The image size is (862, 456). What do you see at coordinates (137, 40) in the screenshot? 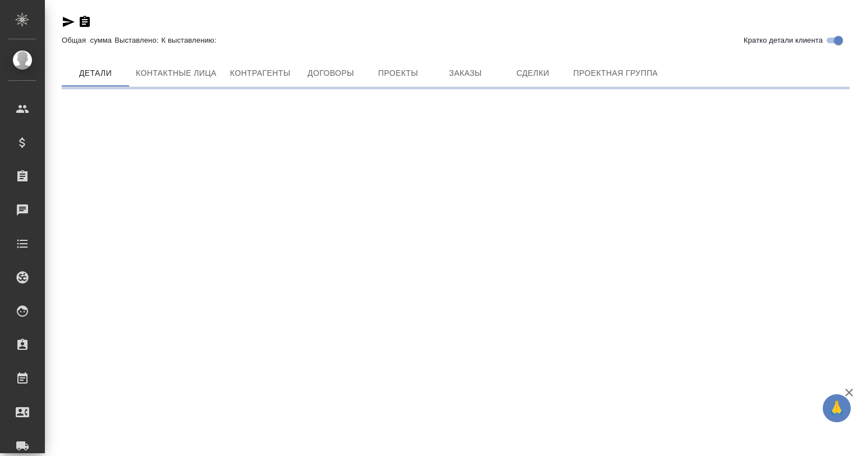
I see `p: Выставлено:` at bounding box center [137, 40].